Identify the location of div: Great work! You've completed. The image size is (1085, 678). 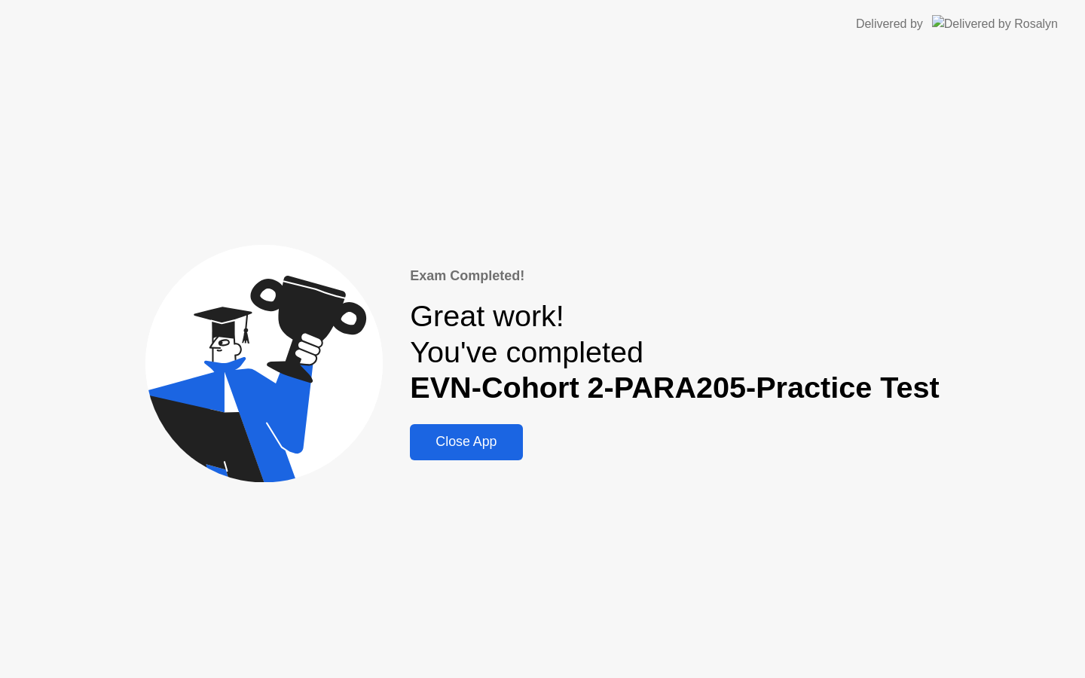
(674, 352).